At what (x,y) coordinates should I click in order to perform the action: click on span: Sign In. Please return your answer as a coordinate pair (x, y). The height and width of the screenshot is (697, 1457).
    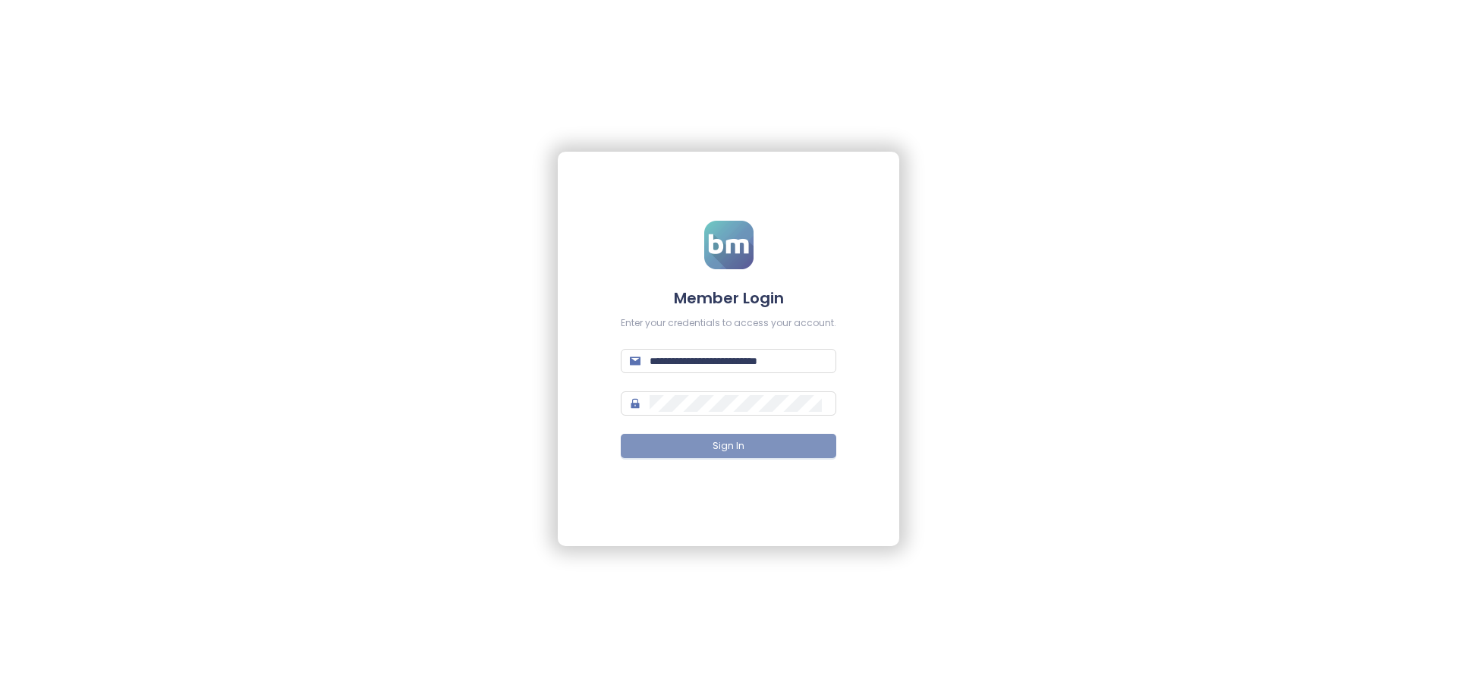
    Looking at the image, I should click on (728, 446).